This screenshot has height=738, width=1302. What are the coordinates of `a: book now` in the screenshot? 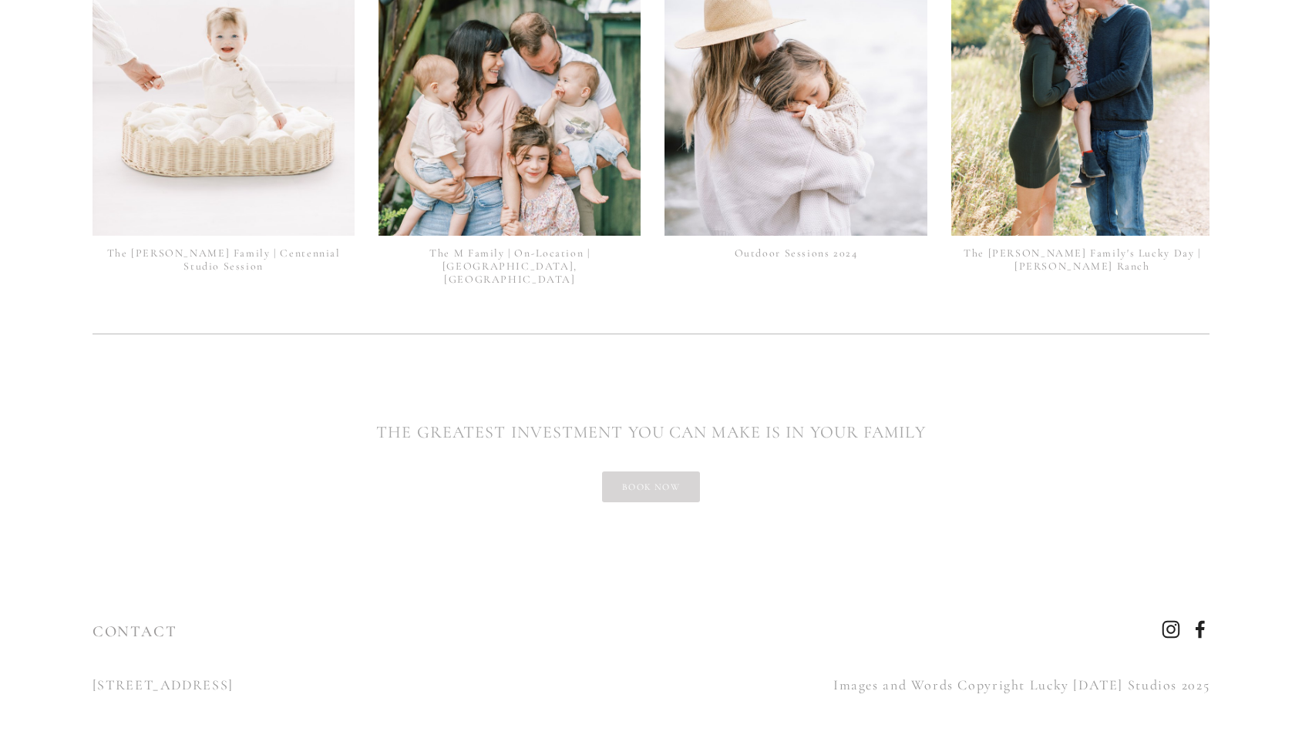 It's located at (650, 487).